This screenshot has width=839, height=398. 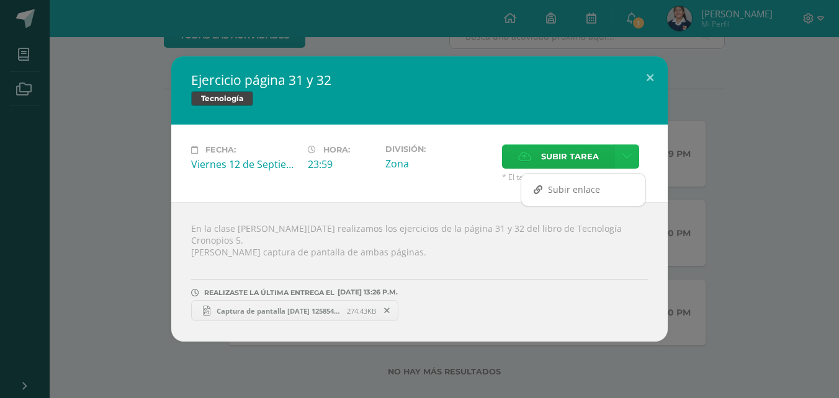 What do you see at coordinates (336, 150) in the screenshot?
I see `span: Hora:` at bounding box center [336, 150].